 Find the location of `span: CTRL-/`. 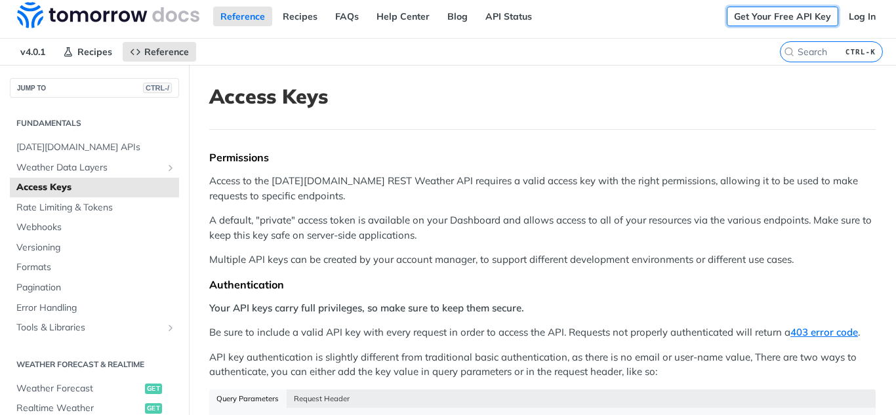

span: CTRL-/ is located at coordinates (157, 88).